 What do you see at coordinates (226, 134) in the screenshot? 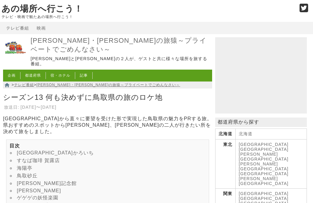
I see `th: 北海道` at bounding box center [226, 134].